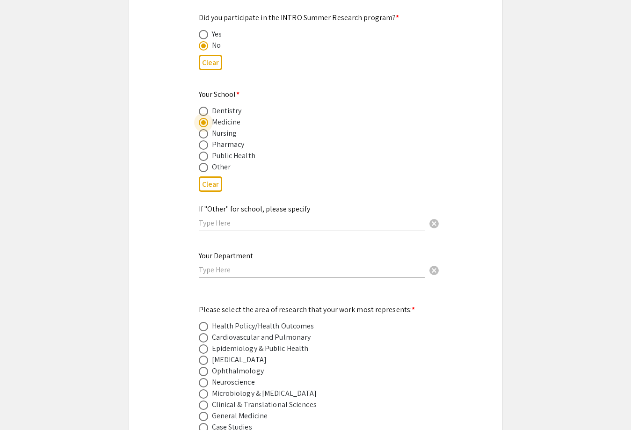  What do you see at coordinates (219, 94) in the screenshot?
I see `mat-label: Your School` at bounding box center [219, 94].